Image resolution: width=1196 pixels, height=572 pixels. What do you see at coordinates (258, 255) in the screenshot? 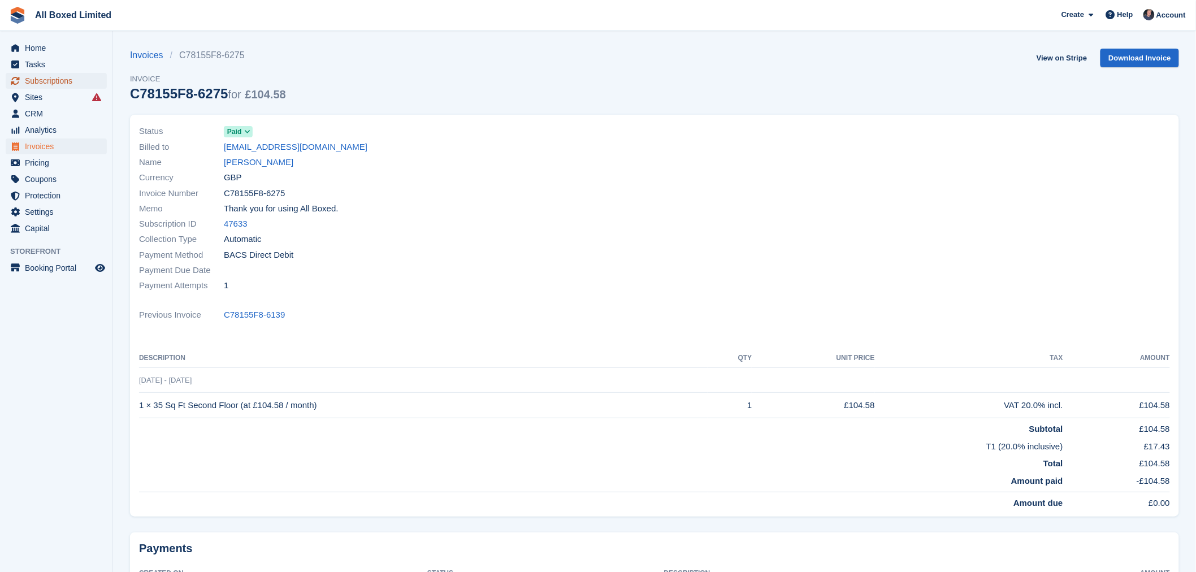
I see `span: BACS Direct Debit` at bounding box center [258, 255].